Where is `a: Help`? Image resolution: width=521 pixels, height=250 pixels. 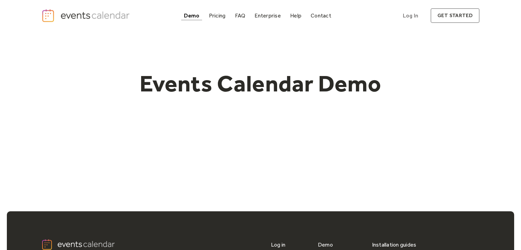
a: Help is located at coordinates (296, 15).